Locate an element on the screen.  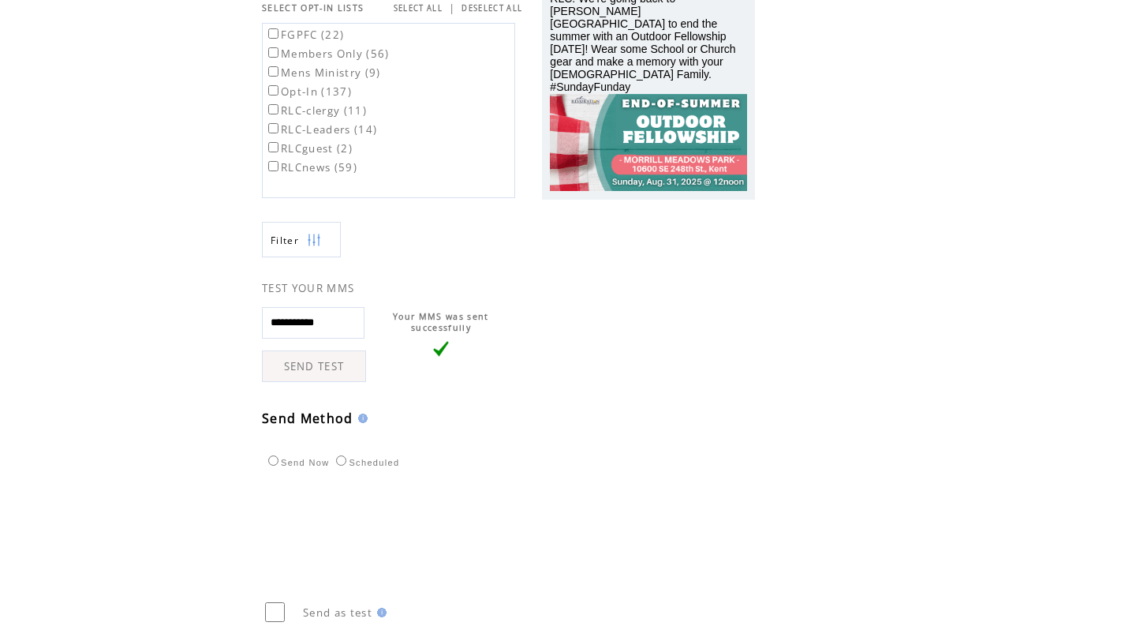
a: DESELECT ALL is located at coordinates (491, 8).